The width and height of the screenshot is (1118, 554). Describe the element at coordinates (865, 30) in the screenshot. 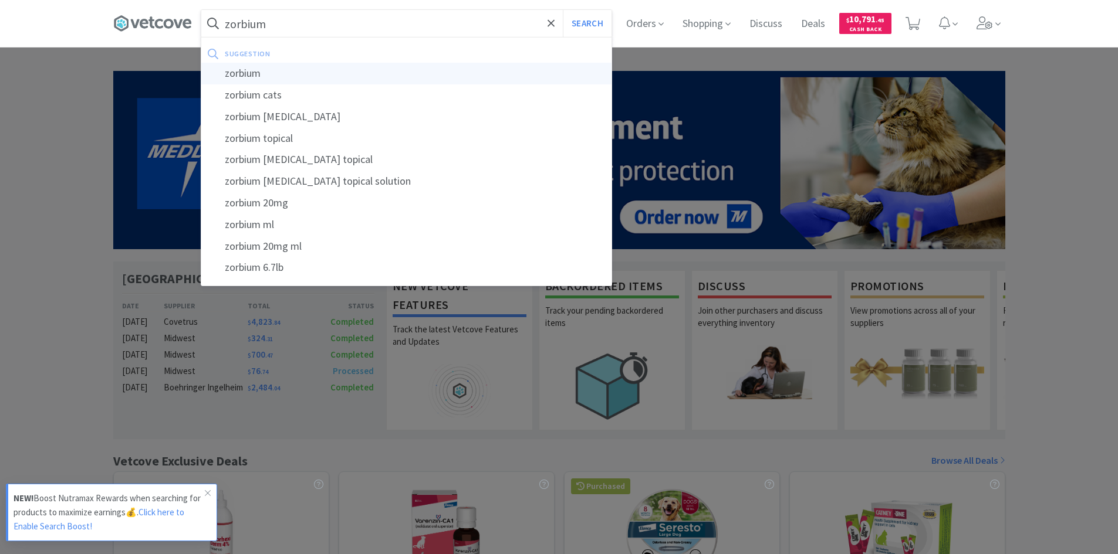

I see `span: Cash Back` at that location.